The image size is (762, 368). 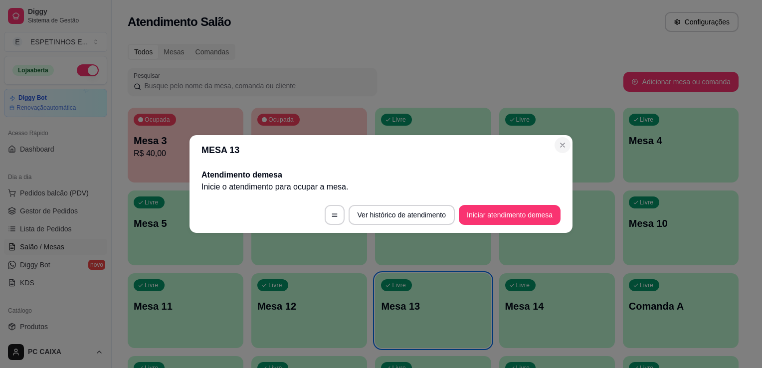 I want to click on button: Ver histórico de atendimento, so click(x=401, y=215).